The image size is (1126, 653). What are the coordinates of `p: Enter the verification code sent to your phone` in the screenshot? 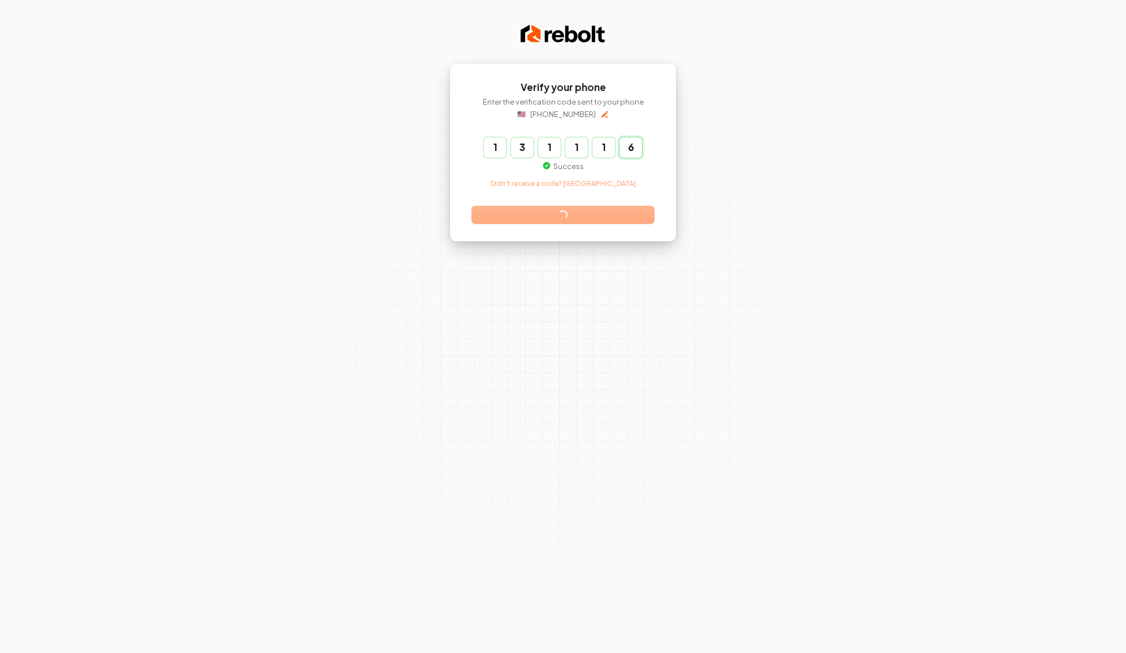 It's located at (563, 102).